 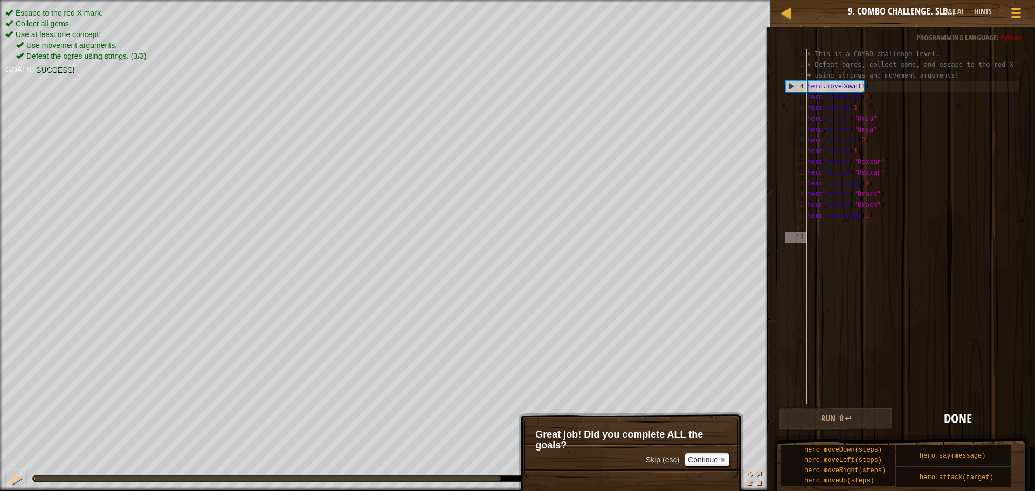 What do you see at coordinates (796, 129) in the screenshot?
I see `div: 8` at bounding box center [796, 129].